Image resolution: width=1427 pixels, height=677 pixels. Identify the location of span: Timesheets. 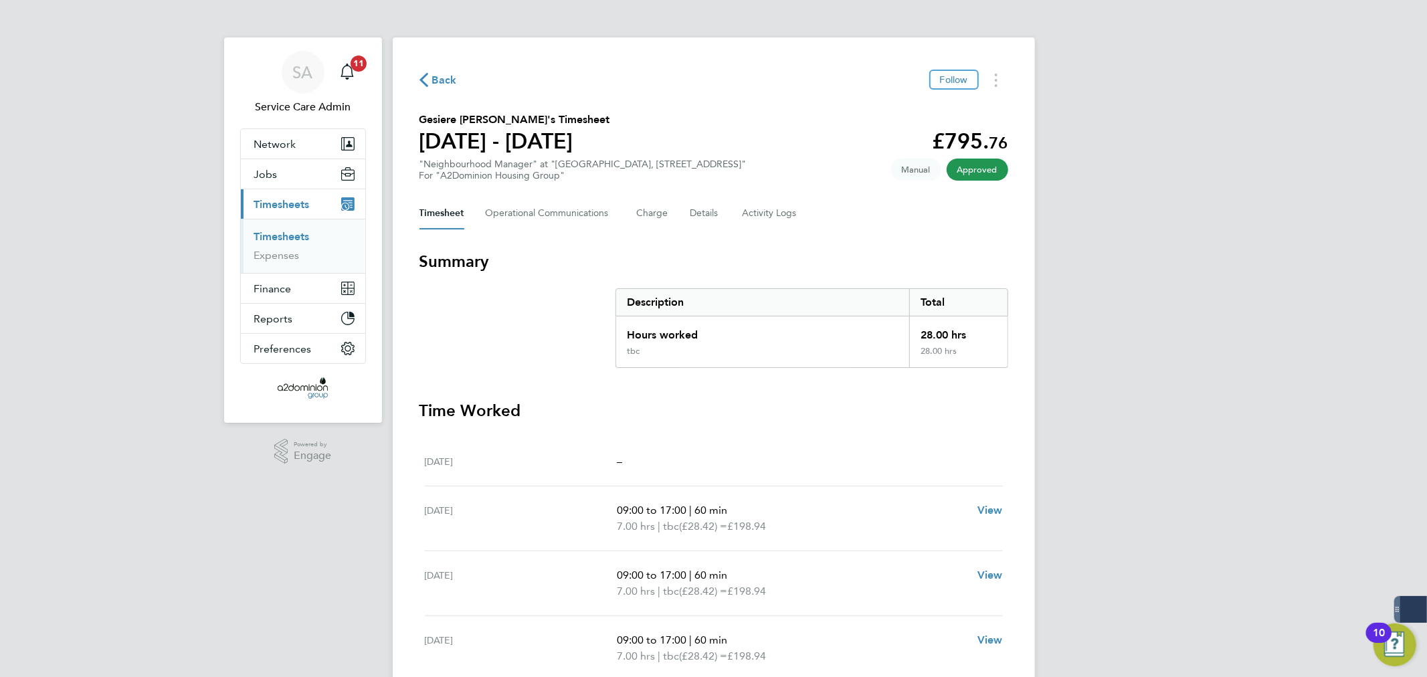
(282, 204).